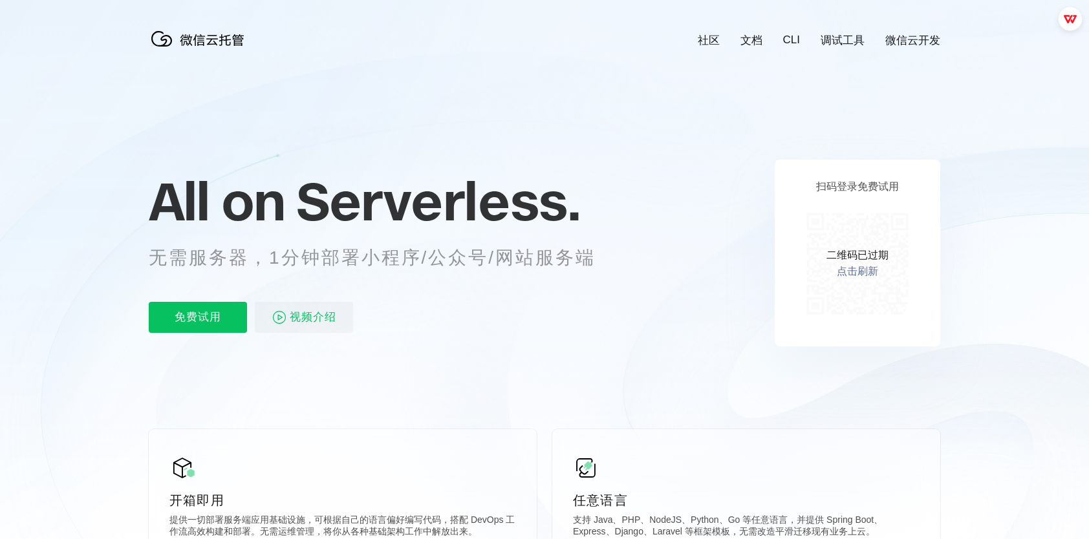 Image resolution: width=1089 pixels, height=539 pixels. I want to click on p: 任意语言, so click(746, 500).